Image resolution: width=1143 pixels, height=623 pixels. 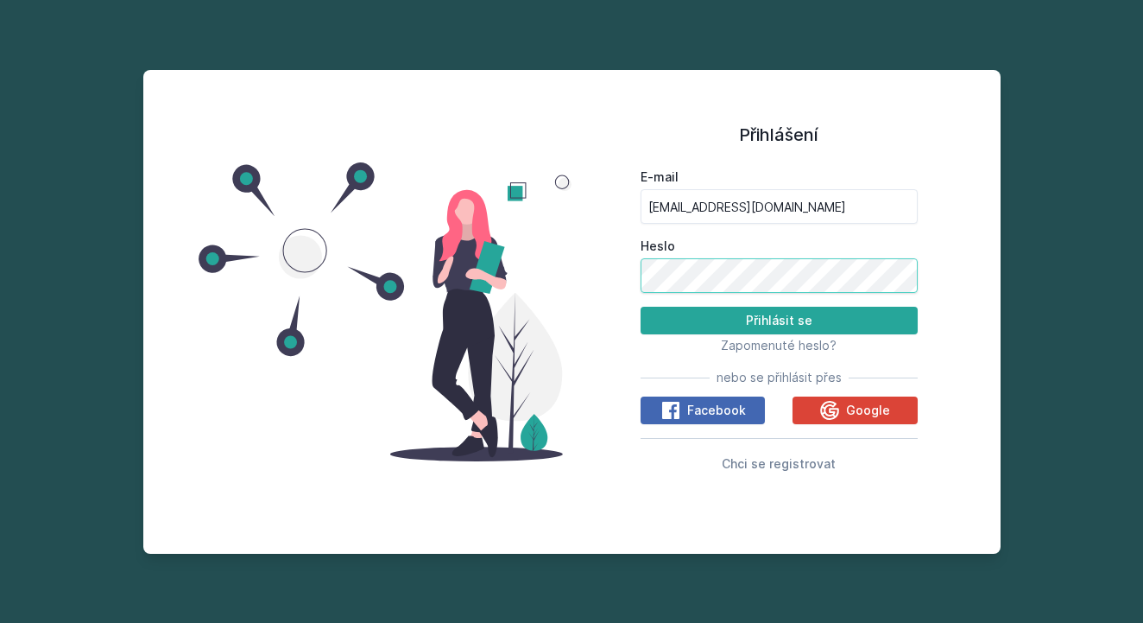 What do you see at coordinates (779, 246) in the screenshot?
I see `label: Heslo` at bounding box center [779, 246].